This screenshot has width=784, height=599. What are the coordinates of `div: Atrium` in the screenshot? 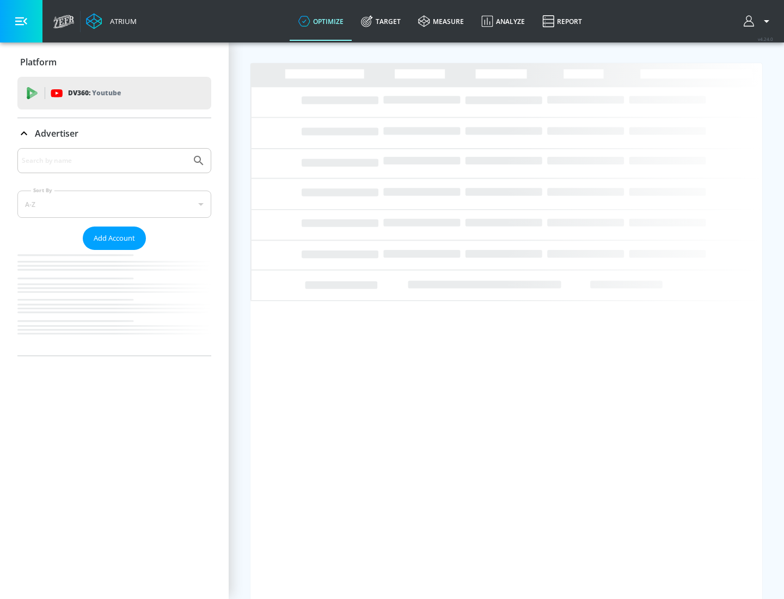 It's located at (121, 21).